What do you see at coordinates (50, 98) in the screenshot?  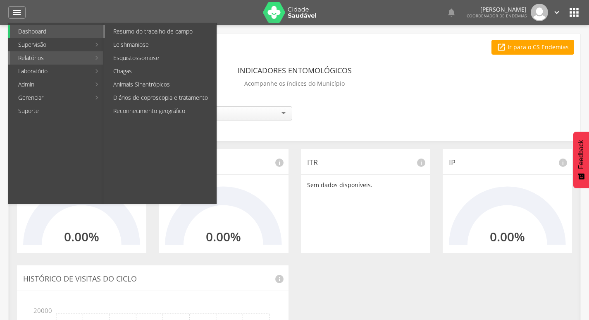 I see `a: Gerenciar` at bounding box center [50, 98].